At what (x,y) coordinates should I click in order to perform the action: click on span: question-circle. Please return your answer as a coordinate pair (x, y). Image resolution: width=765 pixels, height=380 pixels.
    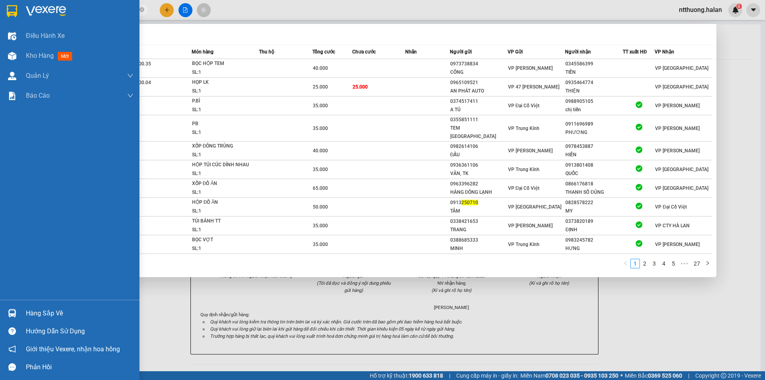
    Looking at the image, I should click on (12, 331).